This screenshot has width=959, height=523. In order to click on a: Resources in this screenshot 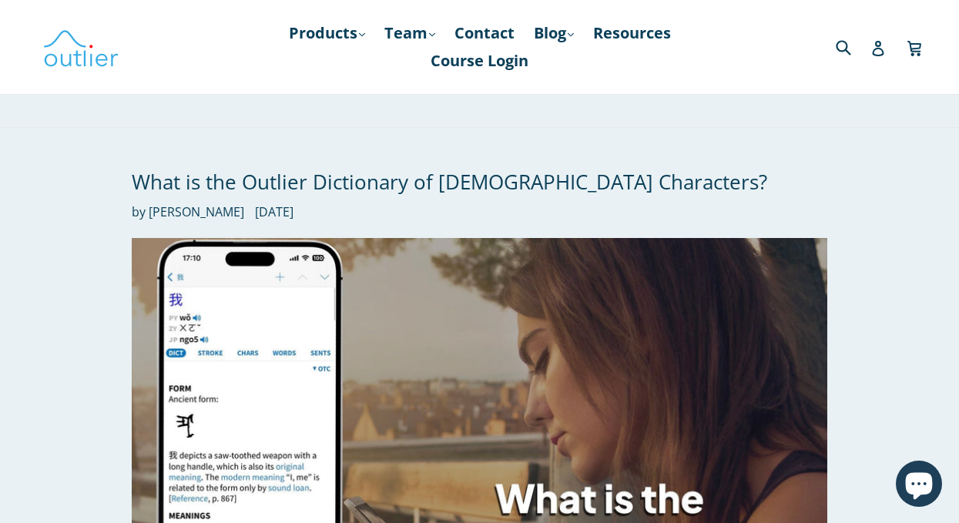, I will do `click(632, 33)`.